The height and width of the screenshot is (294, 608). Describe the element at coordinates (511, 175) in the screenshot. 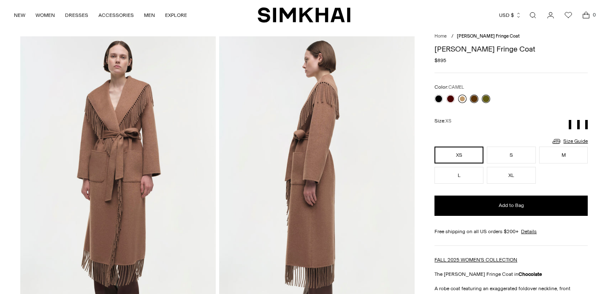

I see `button: XL` at that location.